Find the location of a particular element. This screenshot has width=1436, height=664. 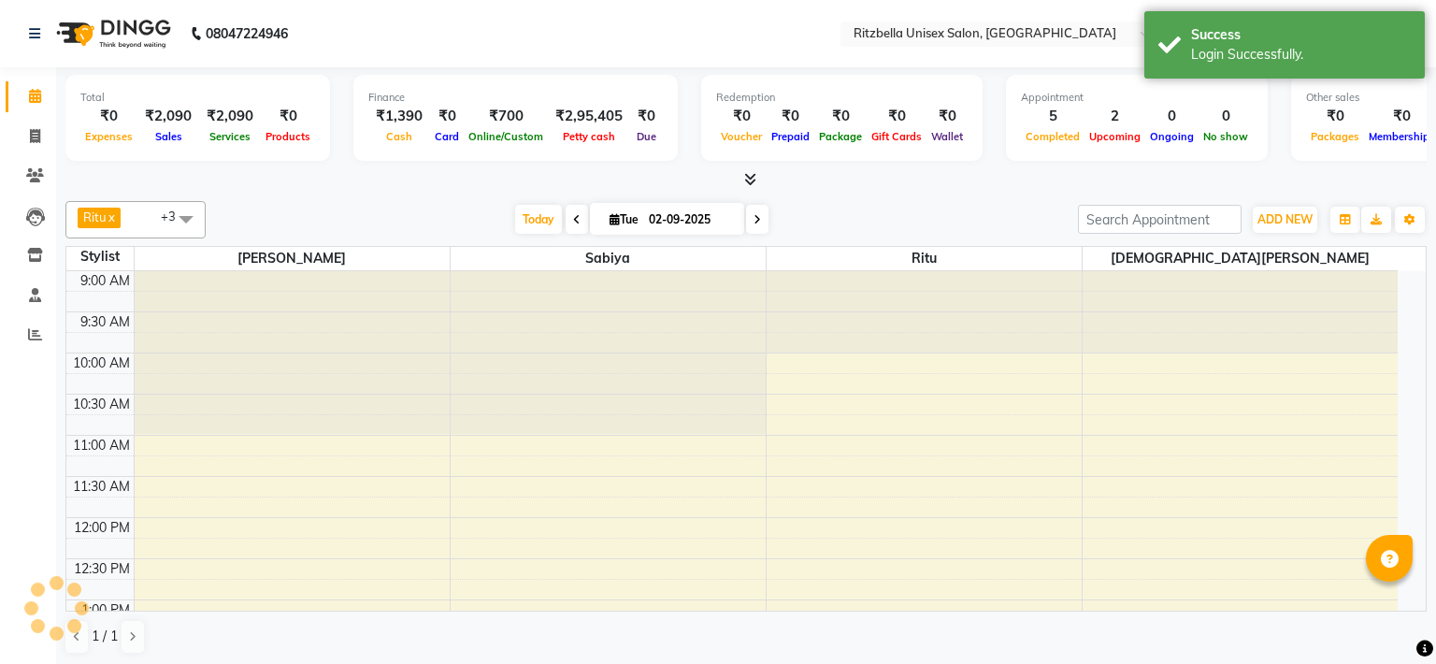

span: Prepaid is located at coordinates (790, 136).